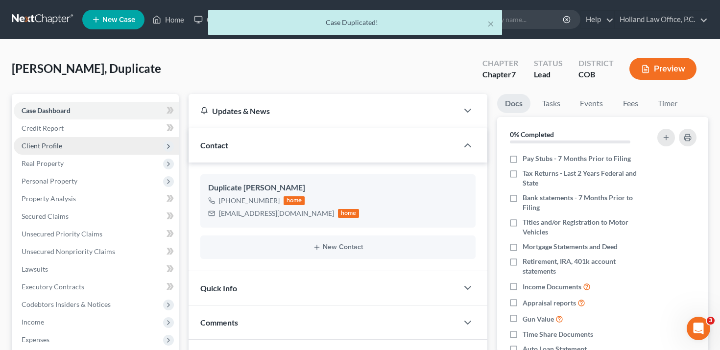  Describe the element at coordinates (355, 23) in the screenshot. I see `div: Case Duplicated!` at that location.